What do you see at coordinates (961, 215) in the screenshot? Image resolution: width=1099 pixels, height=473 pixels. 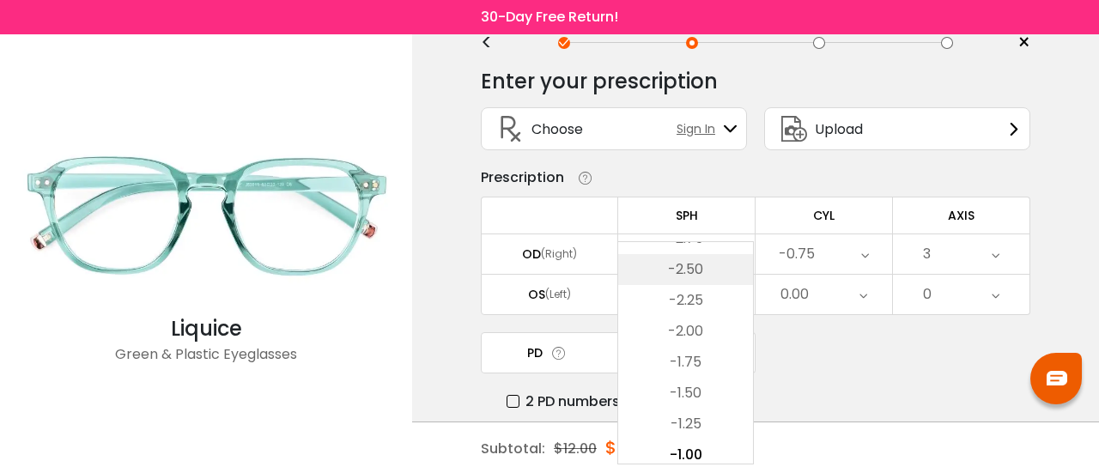 I see `td: AXIS` at bounding box center [961, 215].